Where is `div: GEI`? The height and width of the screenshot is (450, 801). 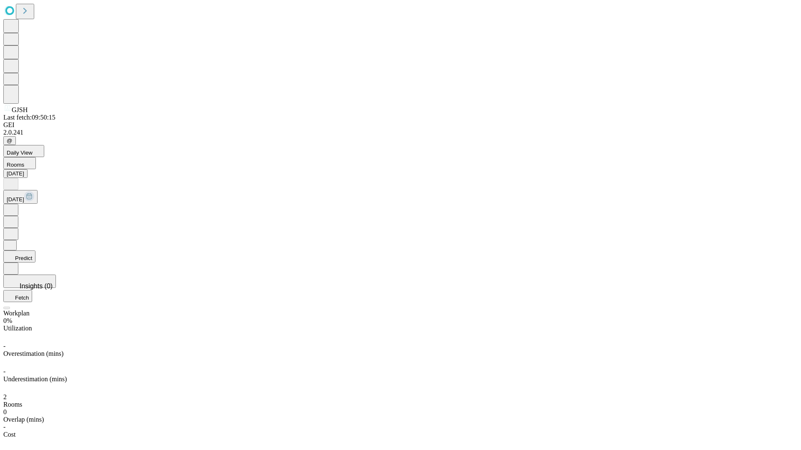 div: GEI is located at coordinates (400, 125).